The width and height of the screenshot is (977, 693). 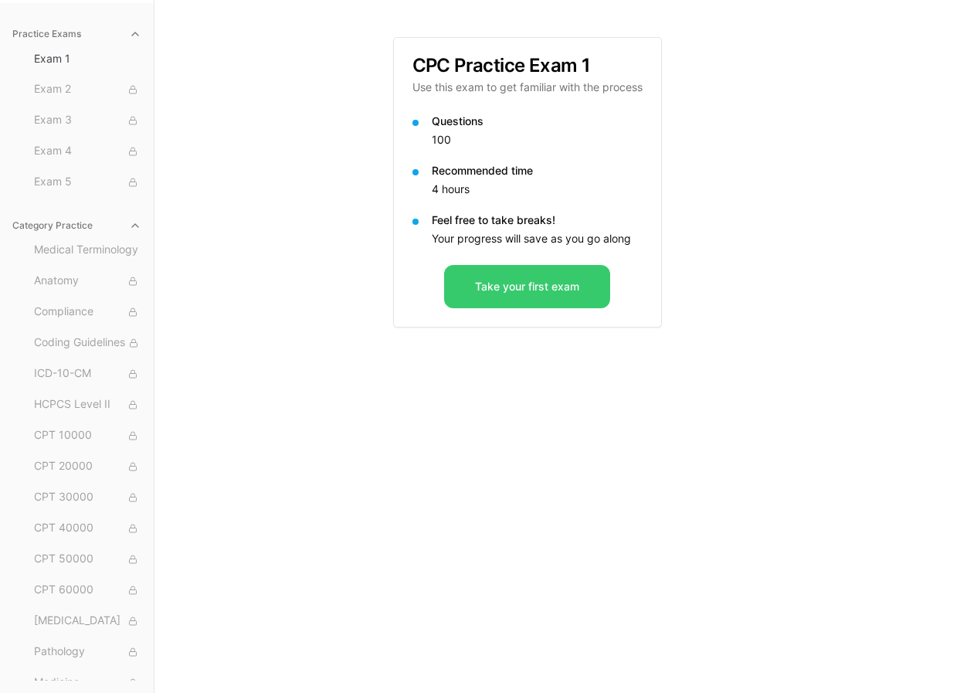 I want to click on button: Take your first exam, so click(x=527, y=286).